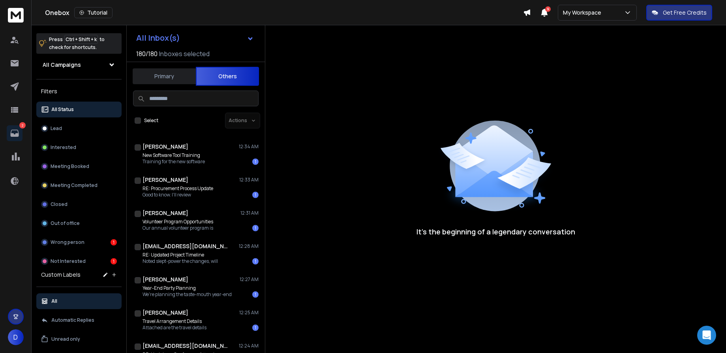 This screenshot has height=353, width=726. I want to click on p: RE: Procurement Process Update, so click(178, 188).